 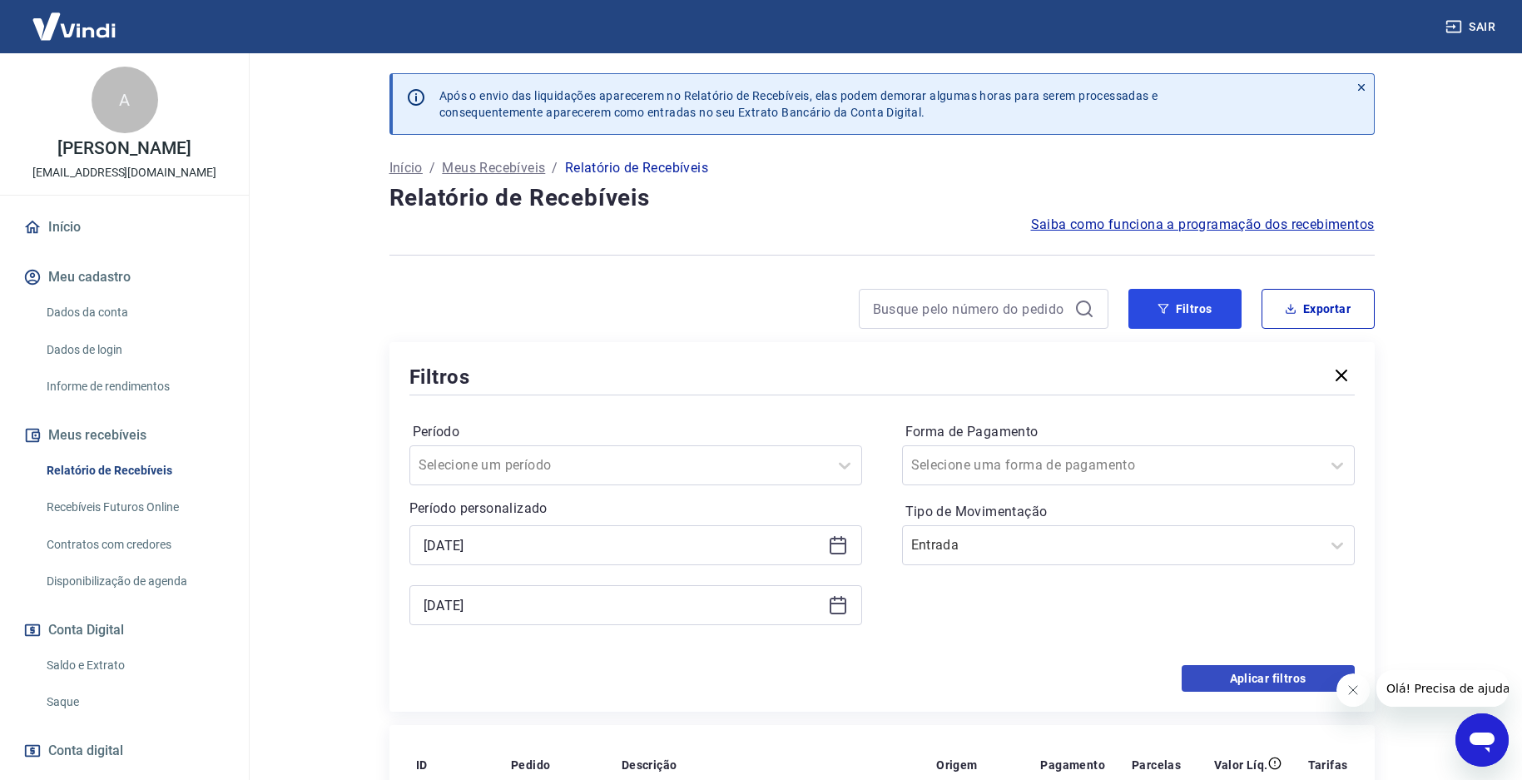 I want to click on p: Parcelas, so click(x=1156, y=765).